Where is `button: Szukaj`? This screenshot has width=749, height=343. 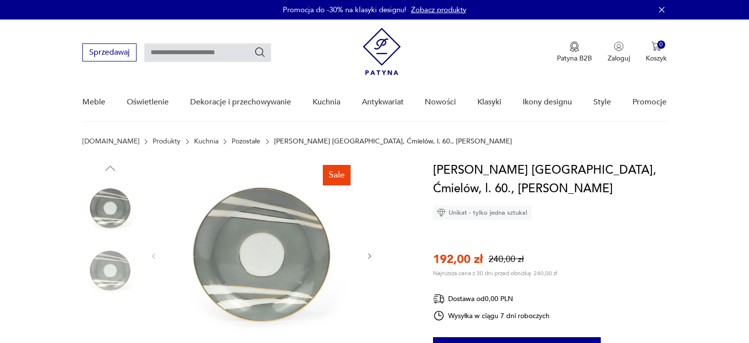 button: Szukaj is located at coordinates (260, 52).